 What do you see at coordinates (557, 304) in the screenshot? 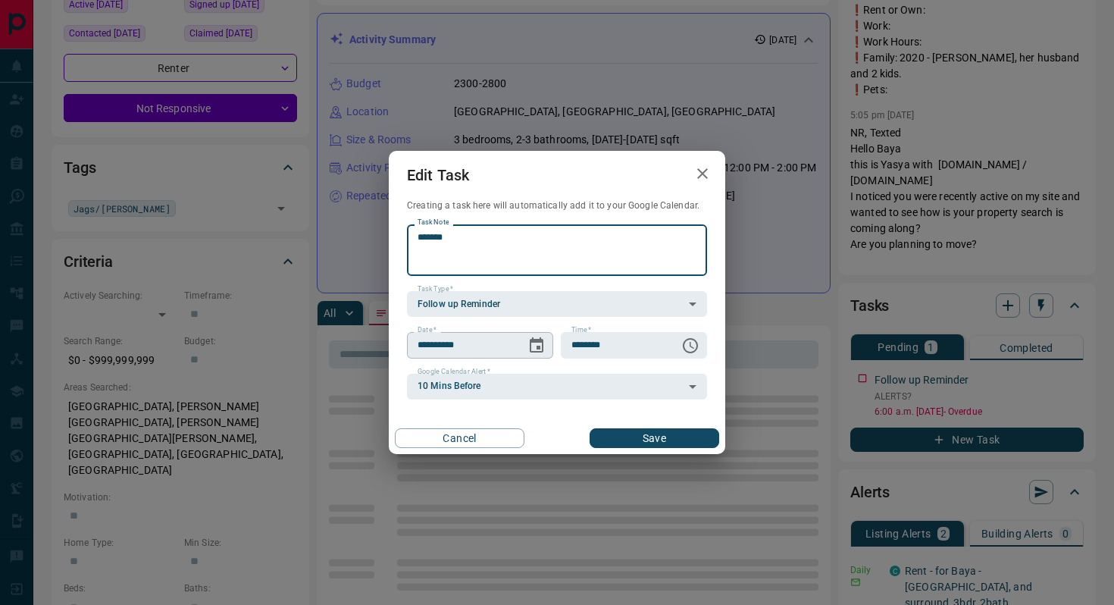
I see `div: Follow up Reminder` at bounding box center [557, 304].